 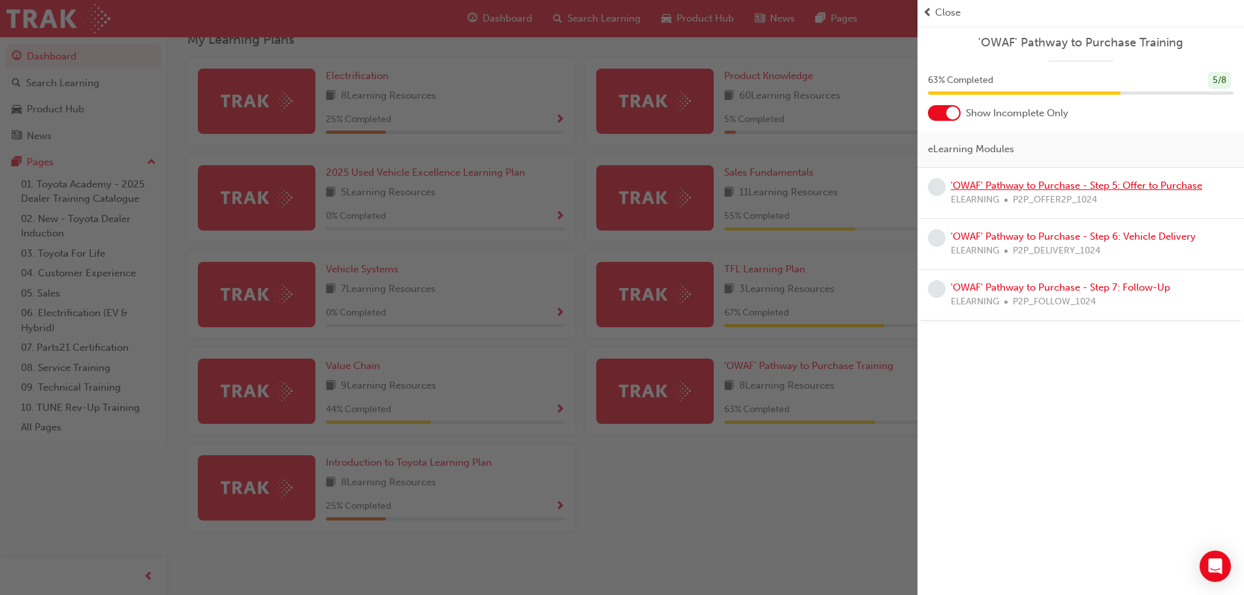 What do you see at coordinates (1016, 113) in the screenshot?
I see `span: Show Incomplete Only` at bounding box center [1016, 113].